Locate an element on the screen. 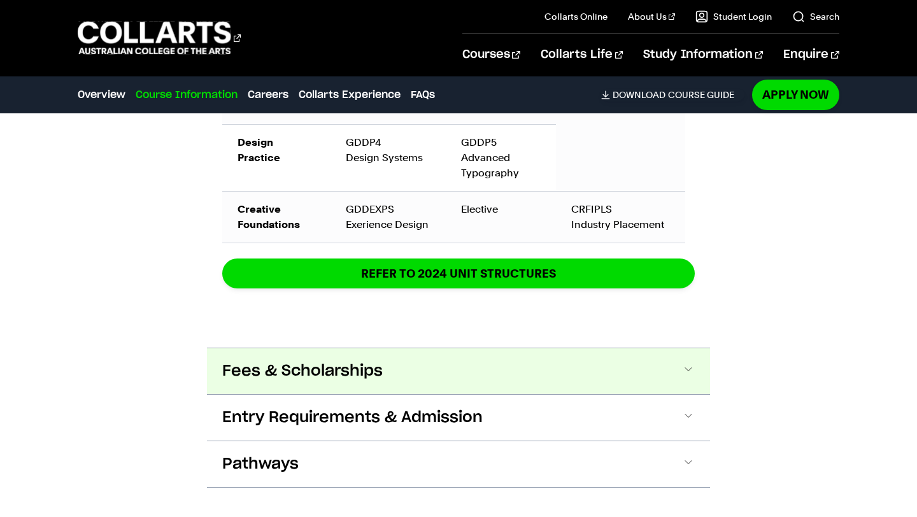 This screenshot has width=917, height=517. a: Search is located at coordinates (815, 17).